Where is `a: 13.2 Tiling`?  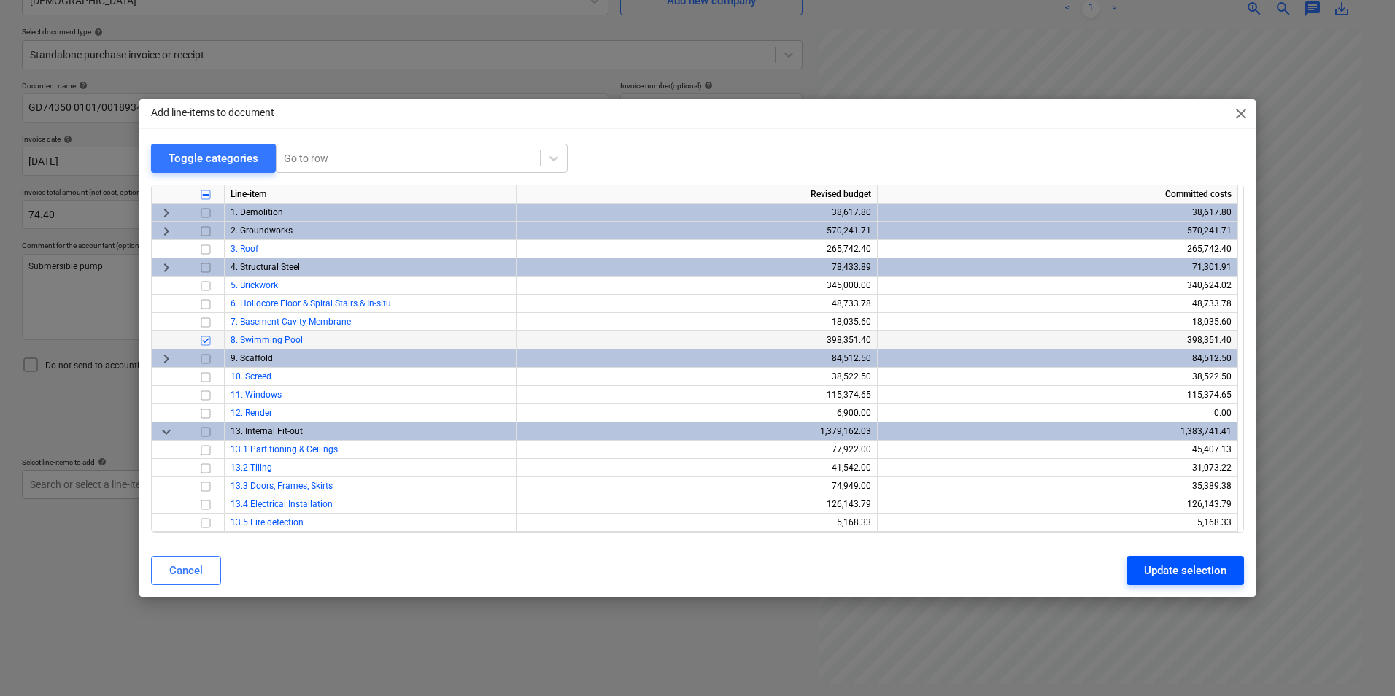
a: 13.2 Tiling is located at coordinates (251, 468).